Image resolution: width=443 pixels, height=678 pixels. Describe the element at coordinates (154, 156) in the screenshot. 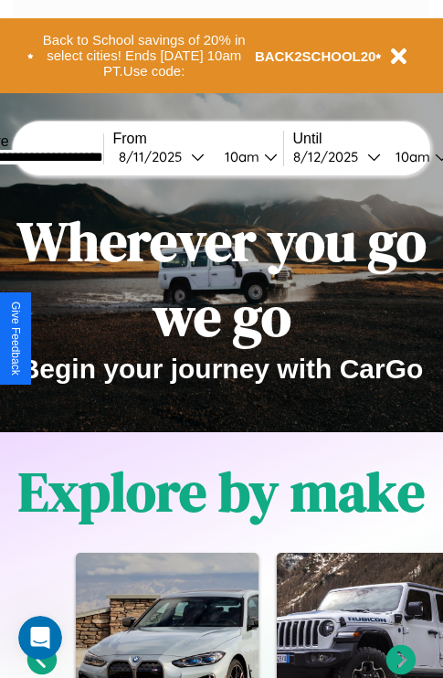

I see `div: 8 / 11 / 2025` at that location.